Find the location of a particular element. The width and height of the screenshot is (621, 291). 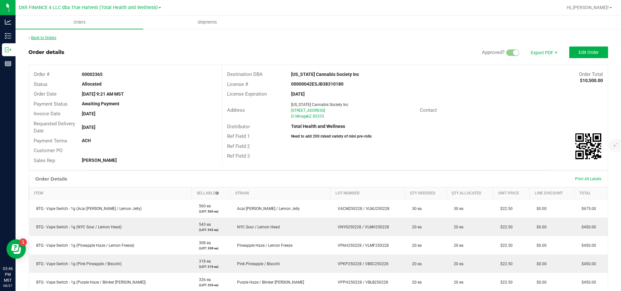

span: VNYS250228 / VLMH250228 is located at coordinates (362, 227).